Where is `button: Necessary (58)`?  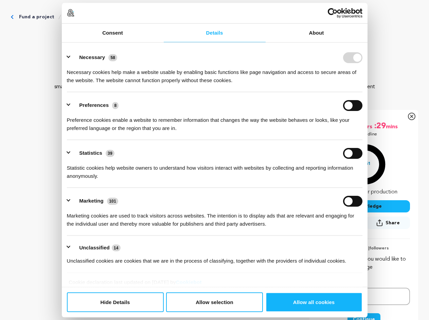 button: Necessary (58) is located at coordinates (94, 57).